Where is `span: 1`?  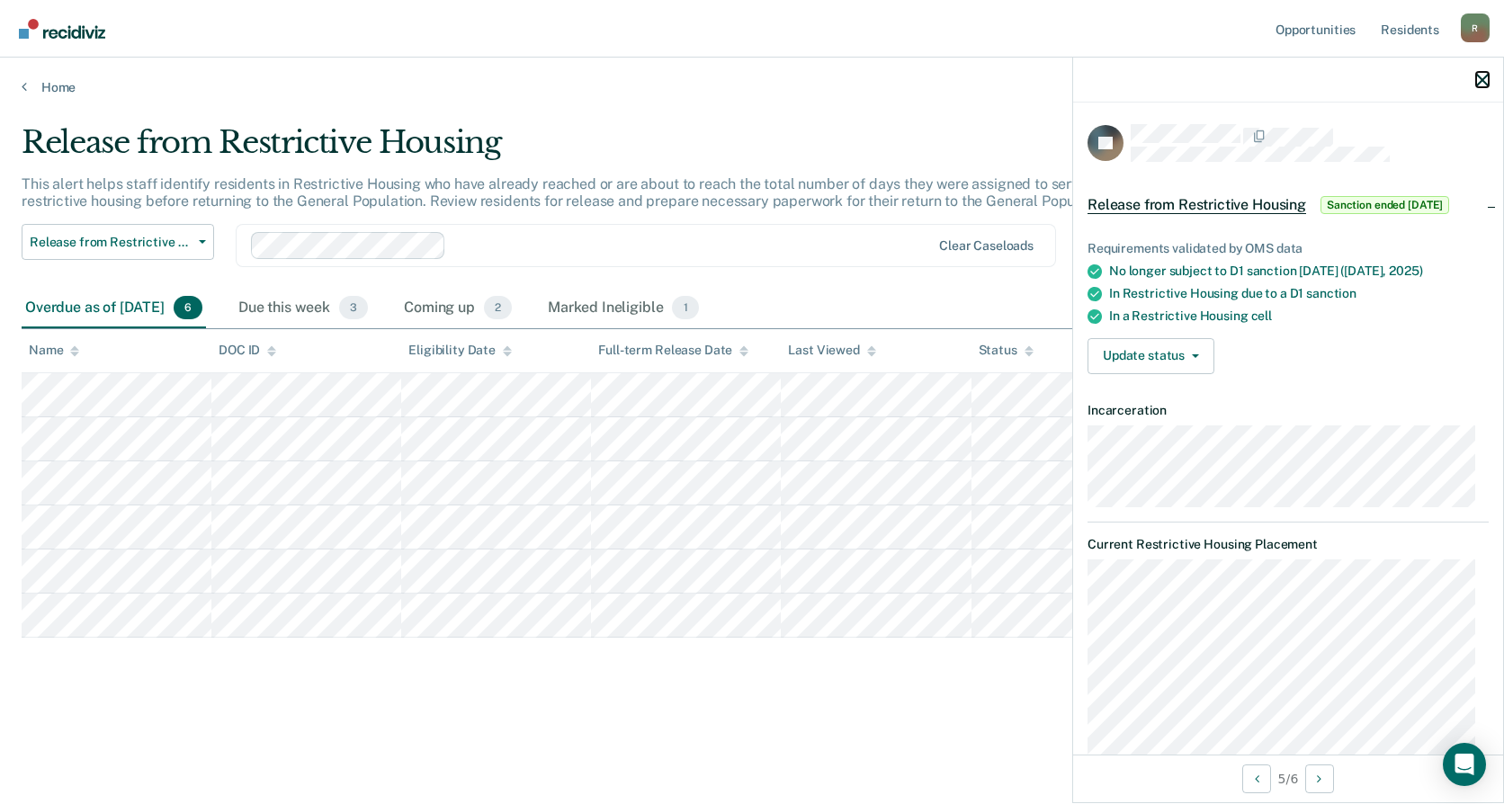
span: 1 is located at coordinates (685, 308).